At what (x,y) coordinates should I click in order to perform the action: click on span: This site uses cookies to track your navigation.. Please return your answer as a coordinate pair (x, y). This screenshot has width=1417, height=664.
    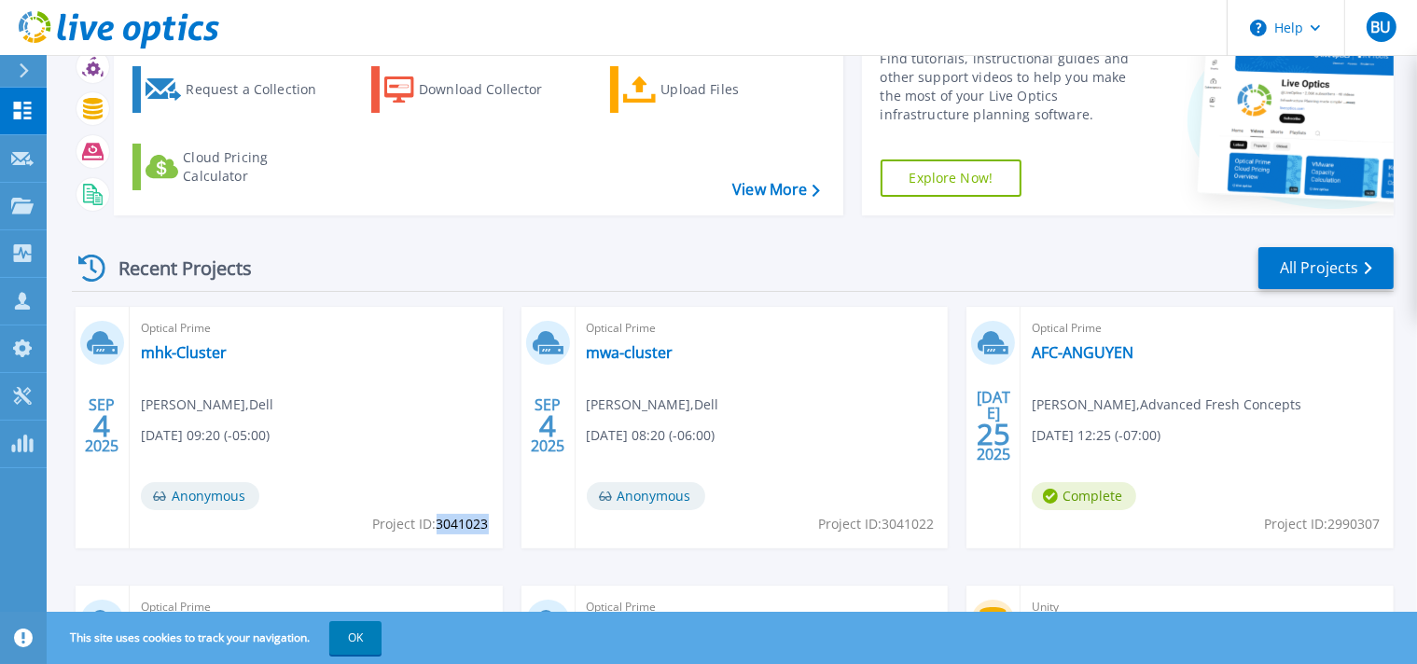
    Looking at the image, I should click on (216, 638).